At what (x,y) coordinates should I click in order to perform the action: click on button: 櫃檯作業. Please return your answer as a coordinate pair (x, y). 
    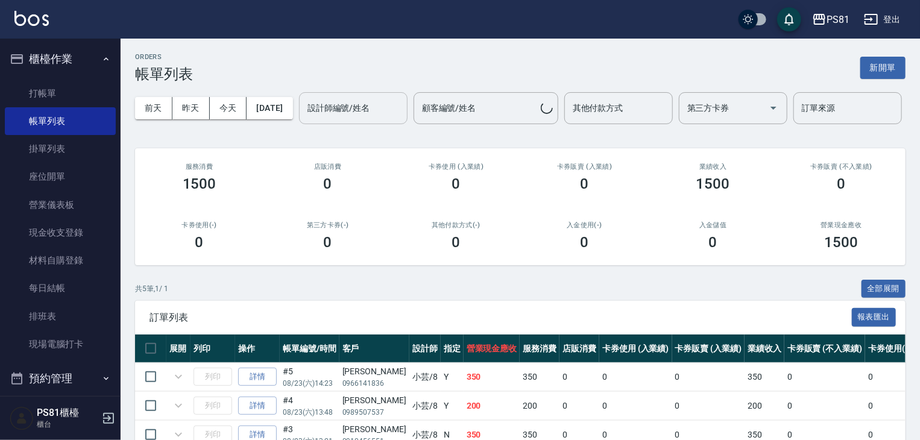
    Looking at the image, I should click on (60, 59).